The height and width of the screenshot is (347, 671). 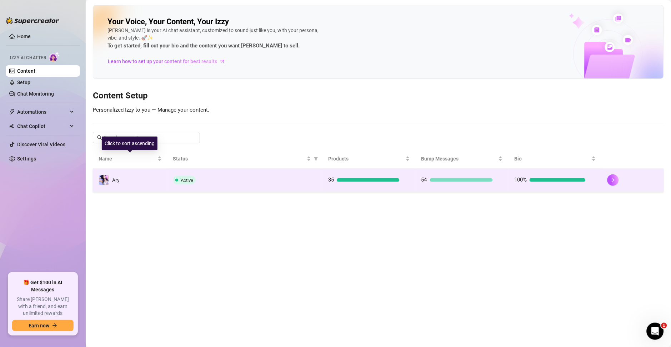 What do you see at coordinates (552, 159) in the screenshot?
I see `span: Bio` at bounding box center [552, 159].